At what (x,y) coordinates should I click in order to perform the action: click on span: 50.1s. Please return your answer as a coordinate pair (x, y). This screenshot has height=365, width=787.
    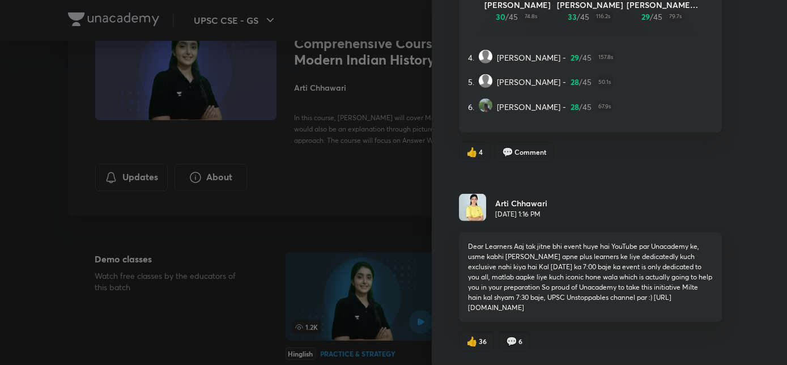
    Looking at the image, I should click on (604, 82).